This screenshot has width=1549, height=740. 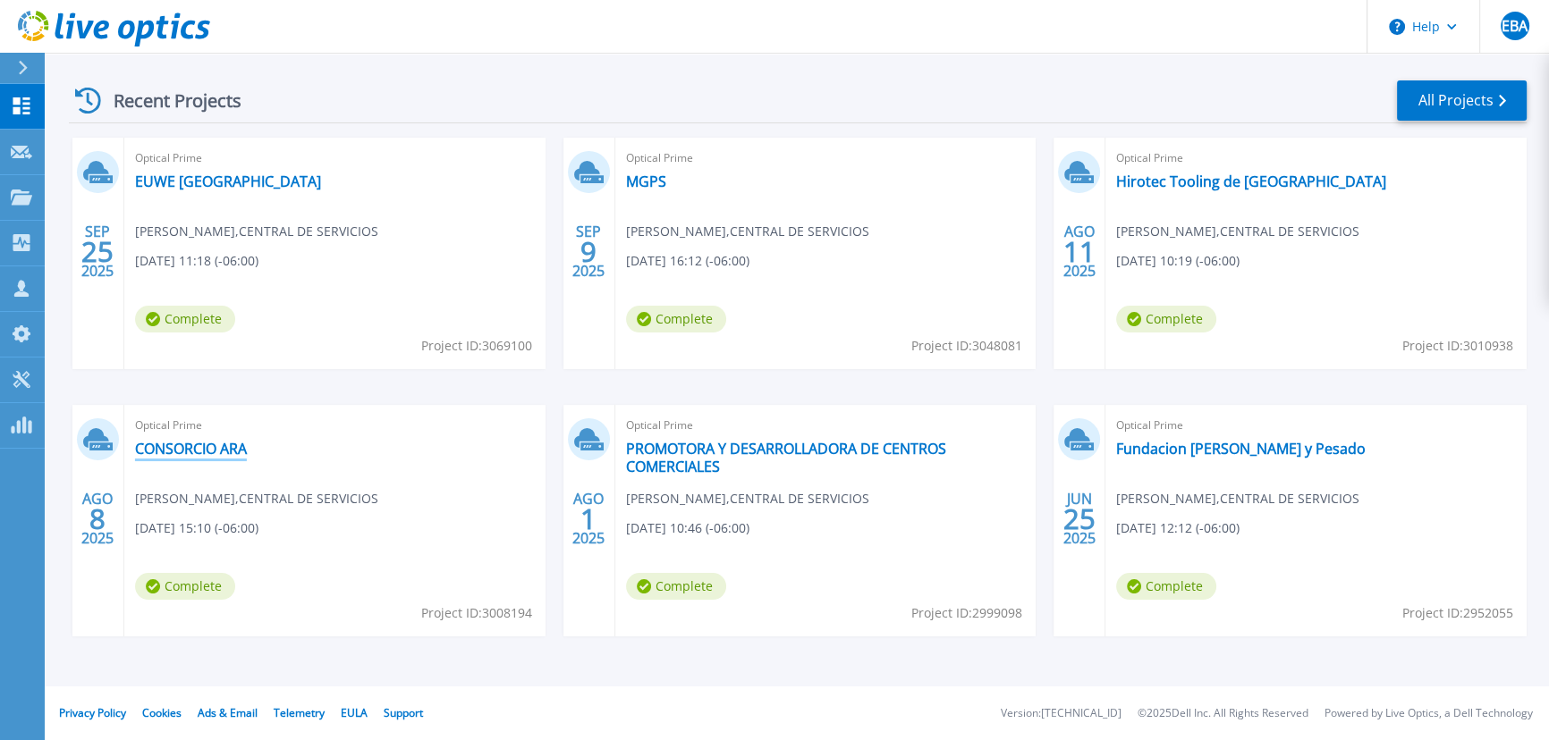 What do you see at coordinates (1461, 100) in the screenshot?
I see `a: All Projects` at bounding box center [1461, 100].